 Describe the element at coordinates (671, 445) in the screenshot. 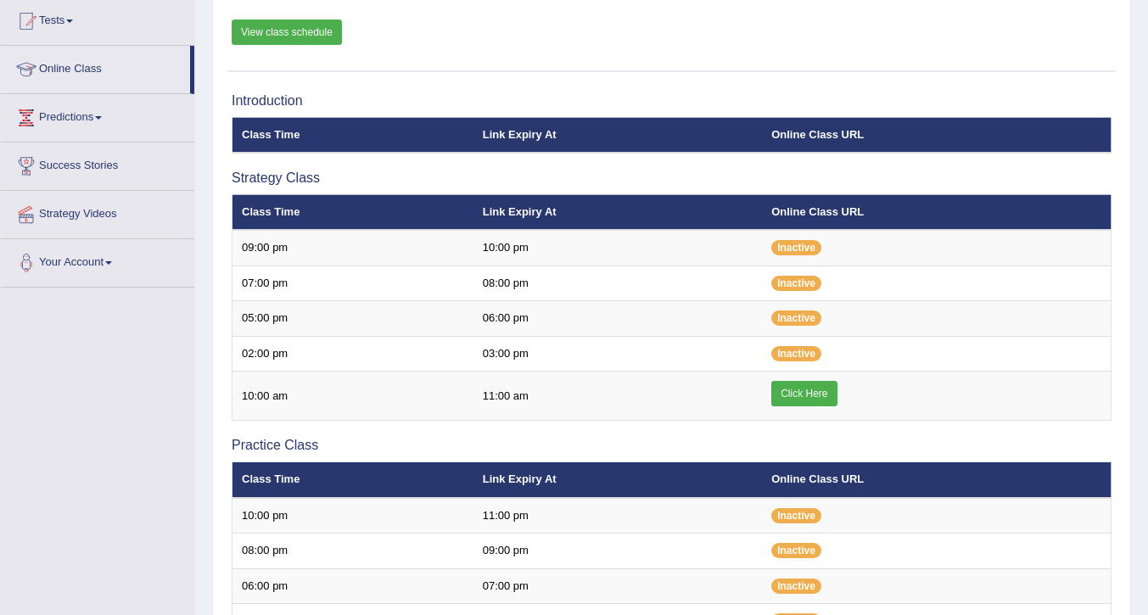

I see `h3: Practice Class` at that location.